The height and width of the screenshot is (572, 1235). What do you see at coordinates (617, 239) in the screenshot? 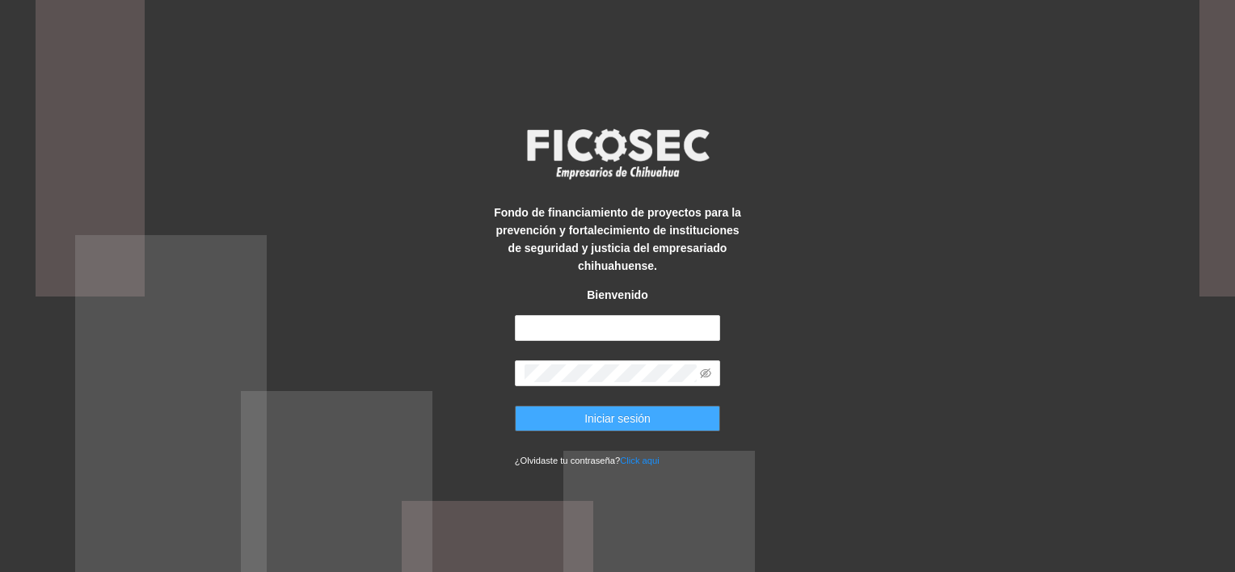
I see `strong: Fondo de financiamiento de proyectos para la prevención y fortalecimiento de instituciones de seg...` at bounding box center [617, 239].